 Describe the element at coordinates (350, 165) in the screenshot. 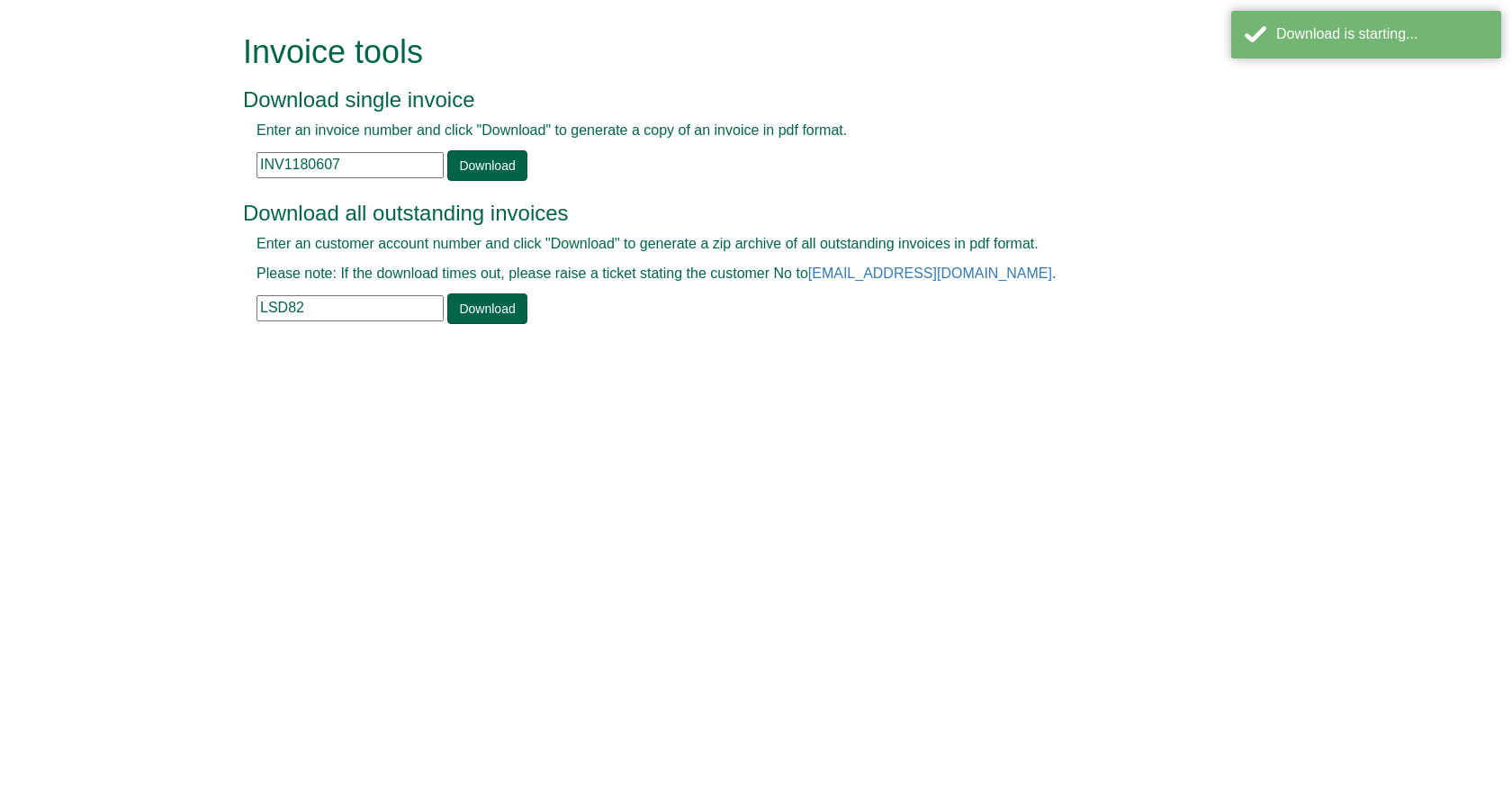

I see `input: e.g. INV1234` at that location.